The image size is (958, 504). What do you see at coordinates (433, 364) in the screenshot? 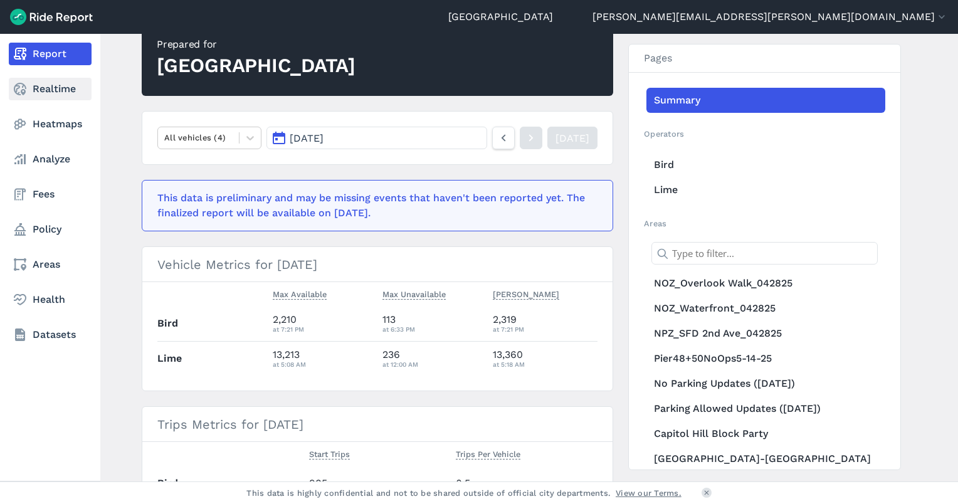
I see `div: at 12:00 AM` at bounding box center [433, 364].